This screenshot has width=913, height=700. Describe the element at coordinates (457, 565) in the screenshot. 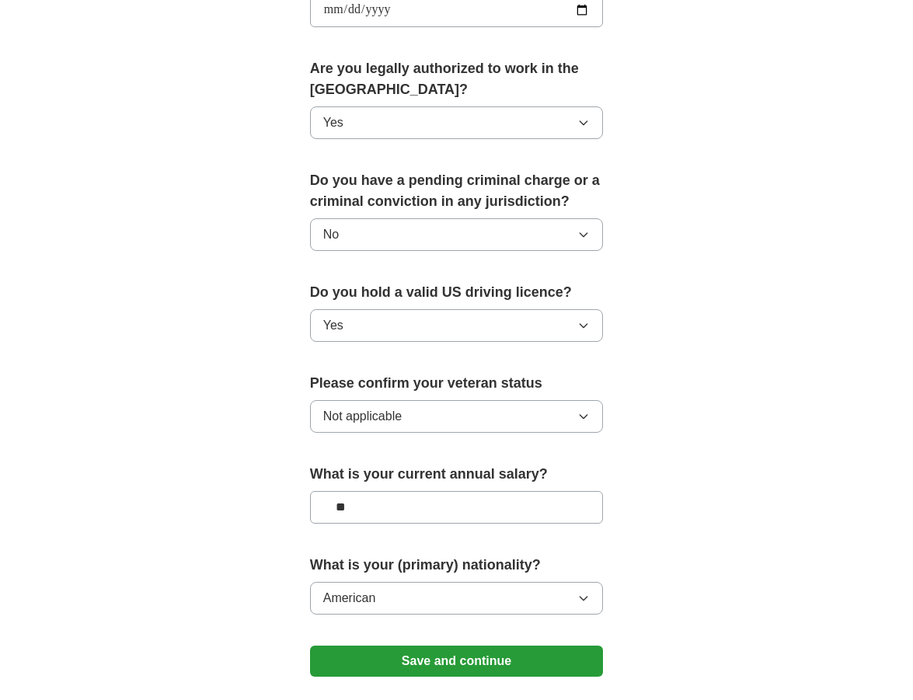

I see `label: What is your (primary) nationality?` at that location.